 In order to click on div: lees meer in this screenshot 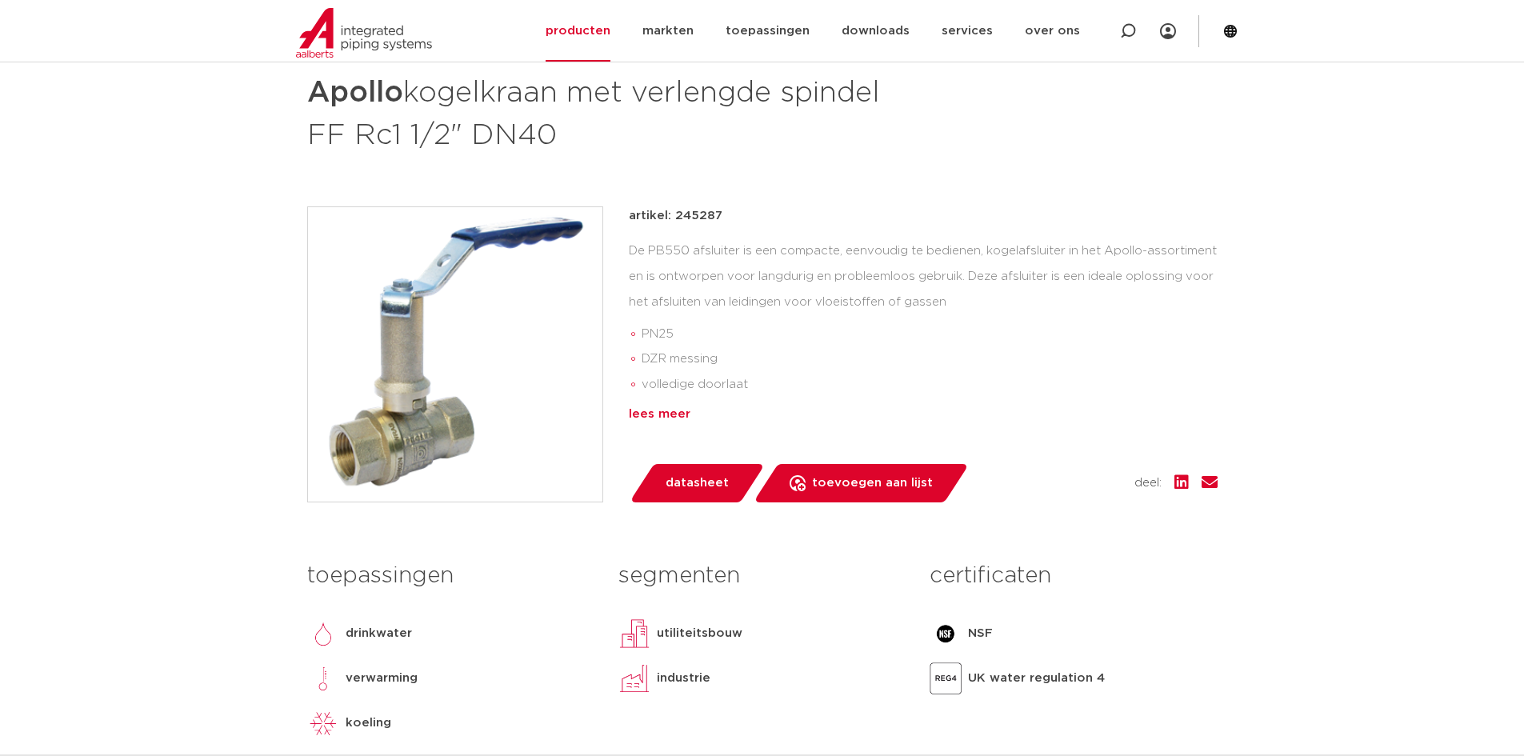, I will do `click(923, 414)`.